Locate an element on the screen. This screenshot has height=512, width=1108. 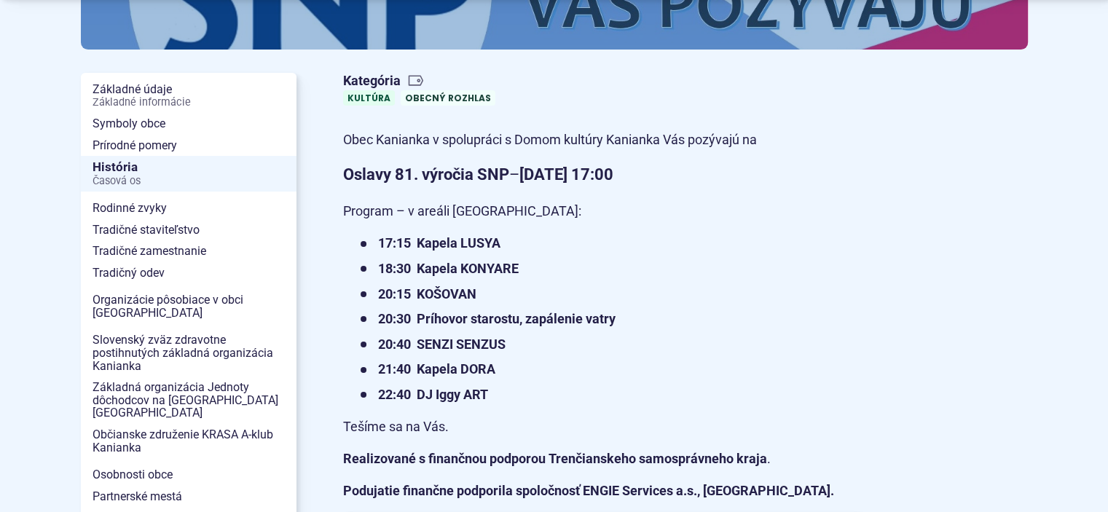
a: Občianske združenie KRASA A-klub Kanianka is located at coordinates (189, 441).